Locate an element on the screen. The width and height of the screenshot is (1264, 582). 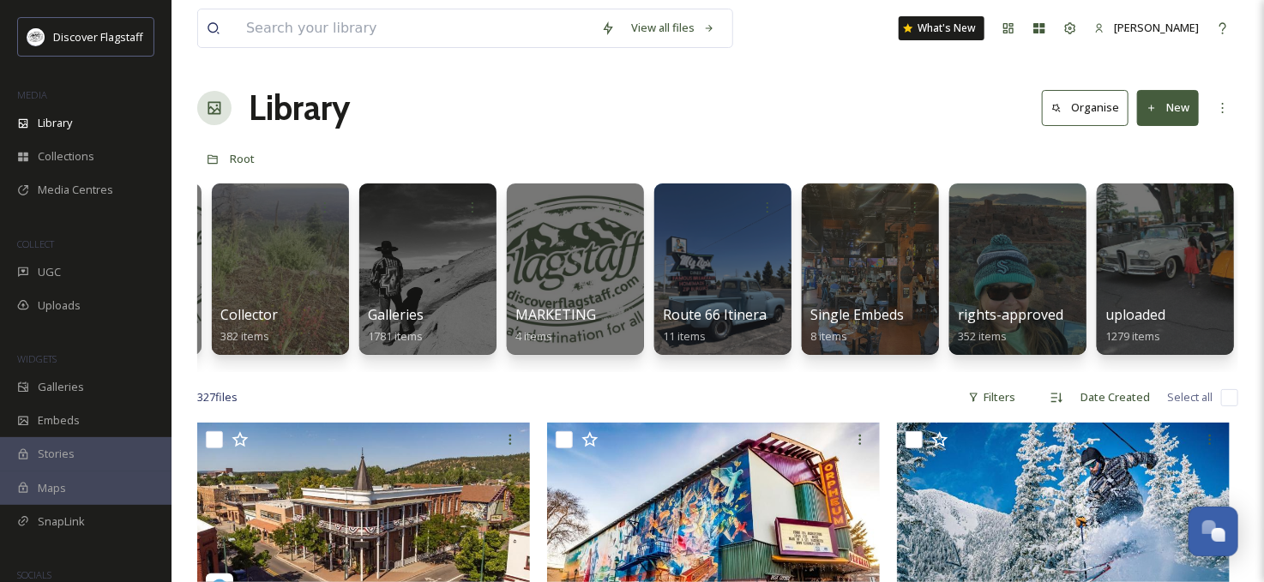
span: 382 items is located at coordinates (244, 336).